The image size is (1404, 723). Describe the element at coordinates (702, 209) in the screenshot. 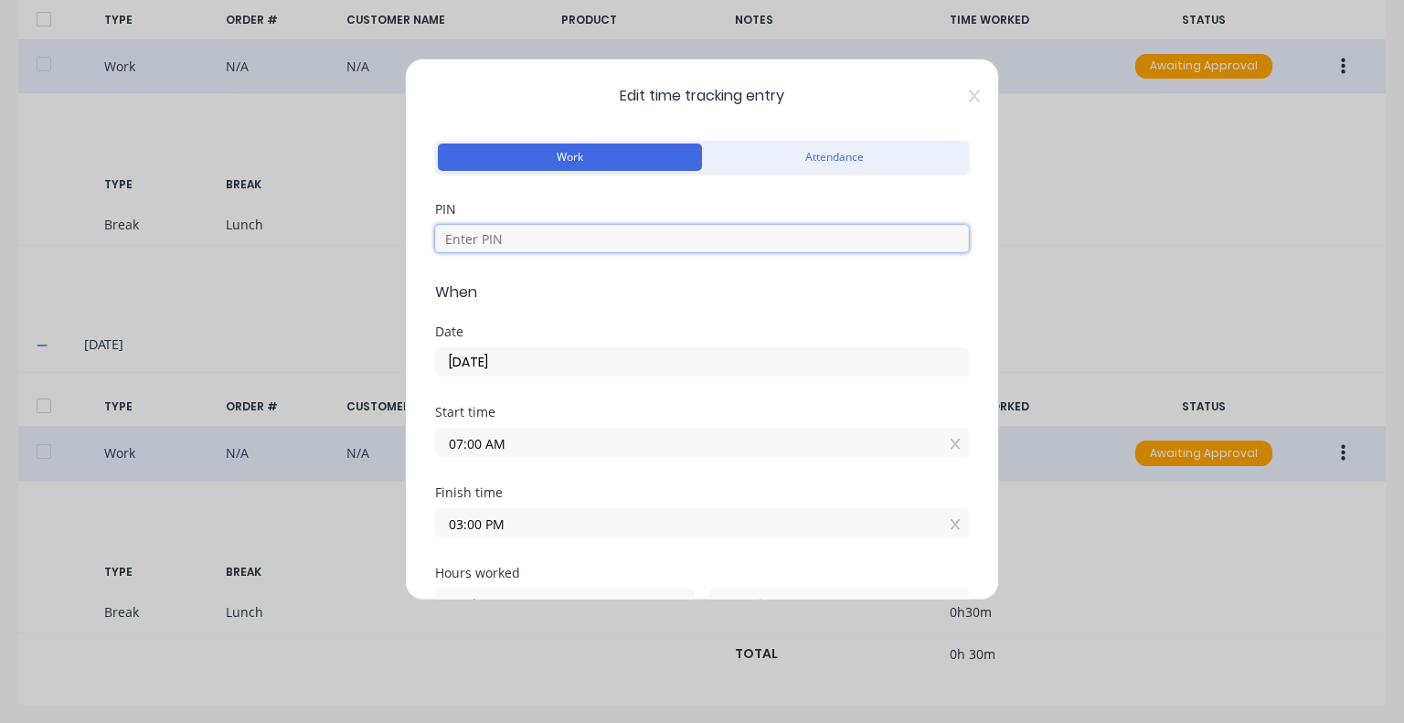

I see `div: PIN` at that location.